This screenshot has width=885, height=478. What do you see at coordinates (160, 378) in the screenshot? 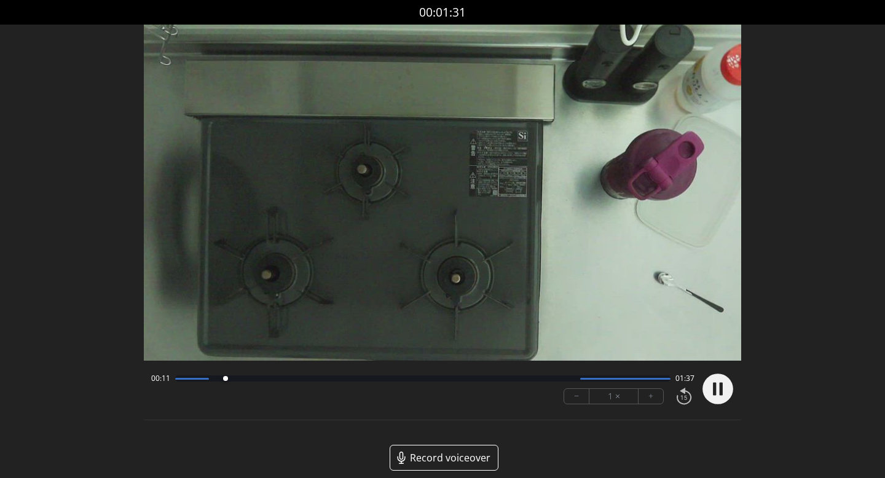
I see `span: 00:11` at bounding box center [160, 378].